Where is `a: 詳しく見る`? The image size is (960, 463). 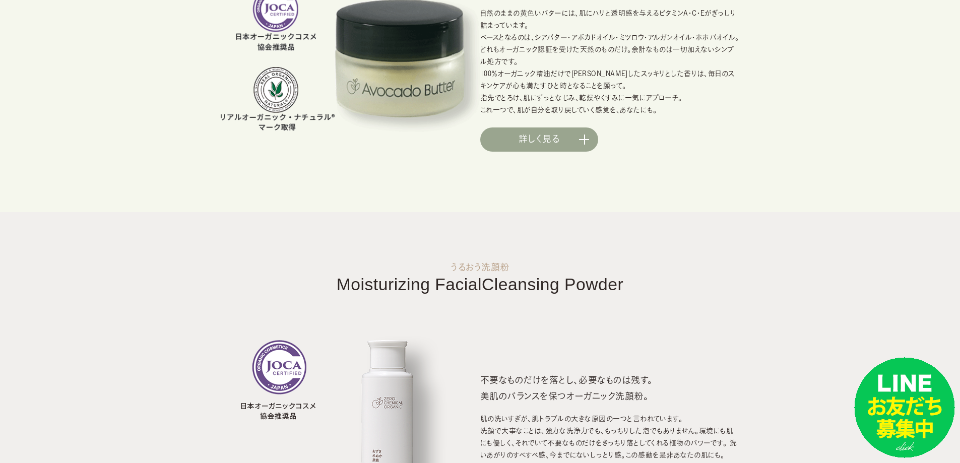
a: 詳しく見る is located at coordinates (539, 140).